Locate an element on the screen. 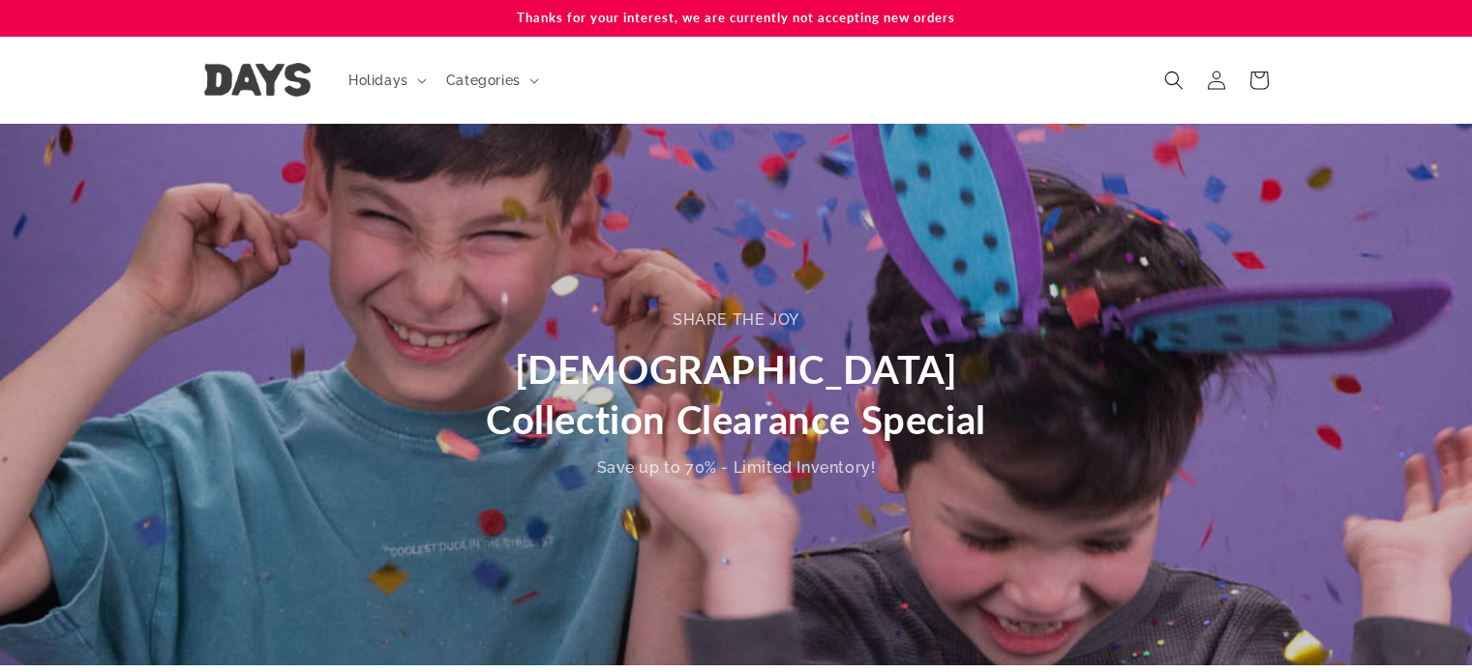  div: share the joy is located at coordinates (736, 320).